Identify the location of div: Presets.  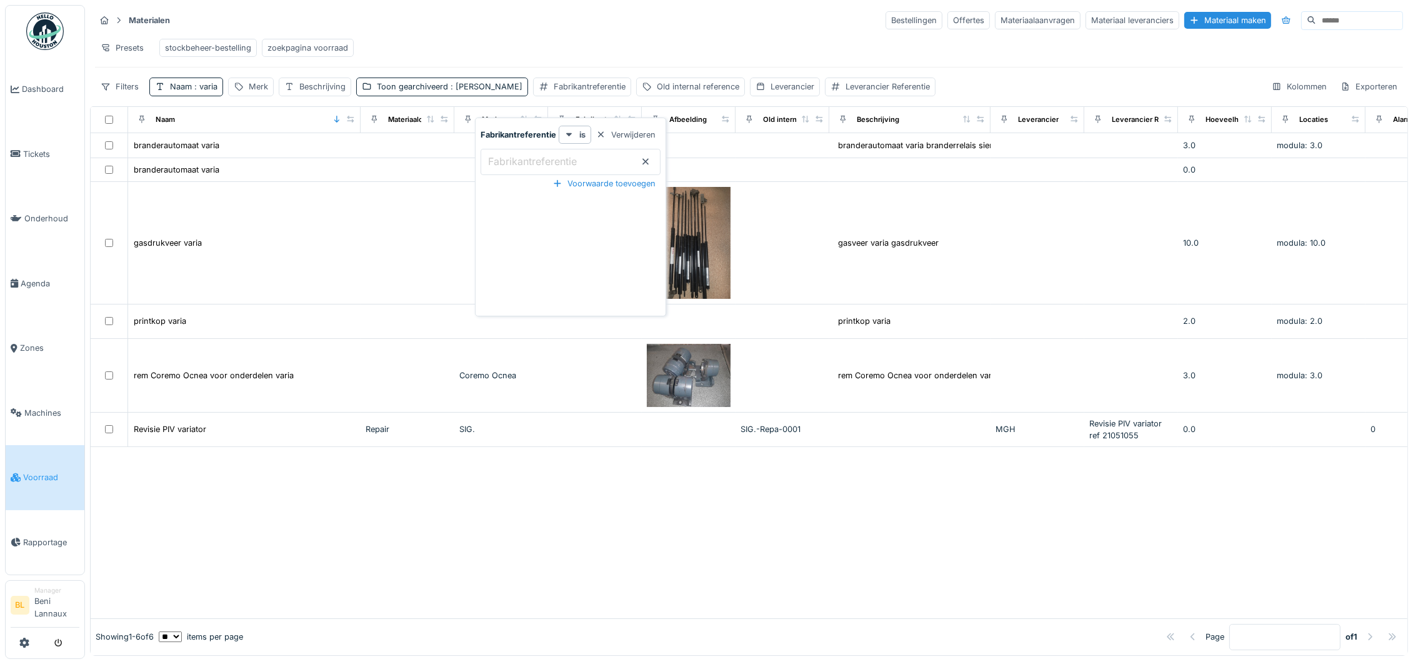
(122, 47).